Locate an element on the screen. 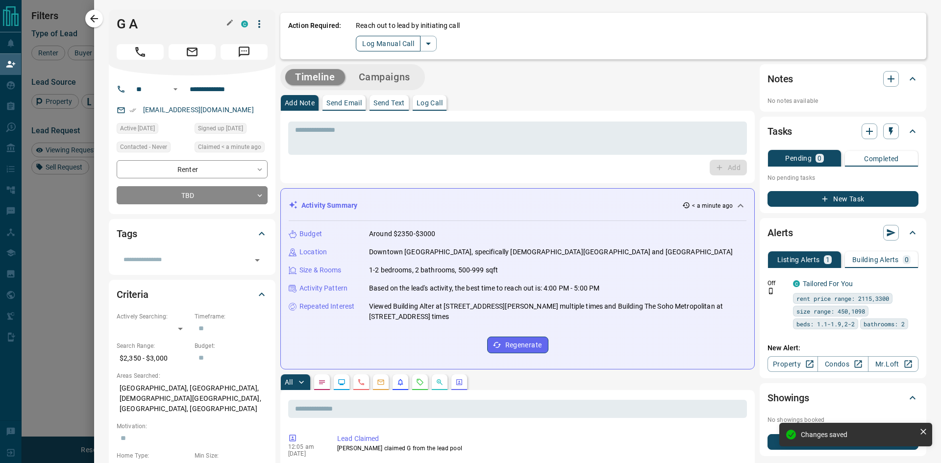  div: Notes is located at coordinates (843, 79).